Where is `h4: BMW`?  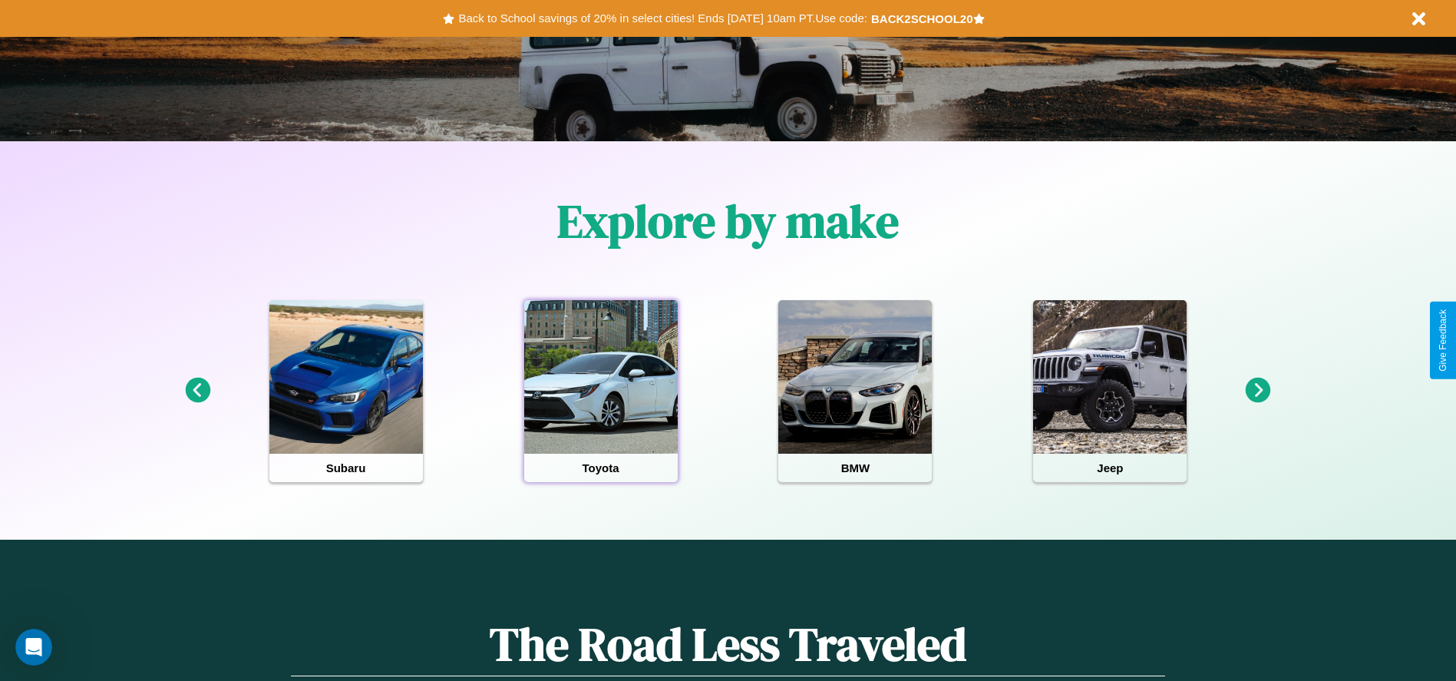
h4: BMW is located at coordinates (855, 467).